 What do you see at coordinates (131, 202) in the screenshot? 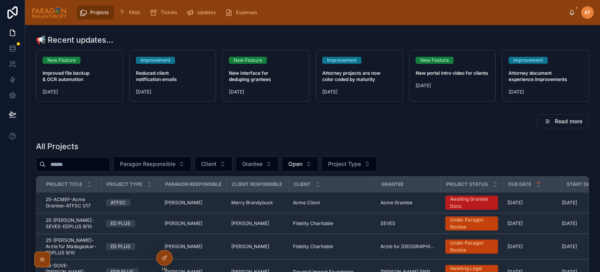
I see `a: ATFSC` at bounding box center [131, 202].